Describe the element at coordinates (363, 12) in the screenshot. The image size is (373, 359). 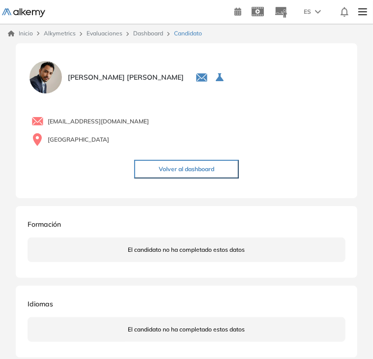
I see `img: Menu` at that location.